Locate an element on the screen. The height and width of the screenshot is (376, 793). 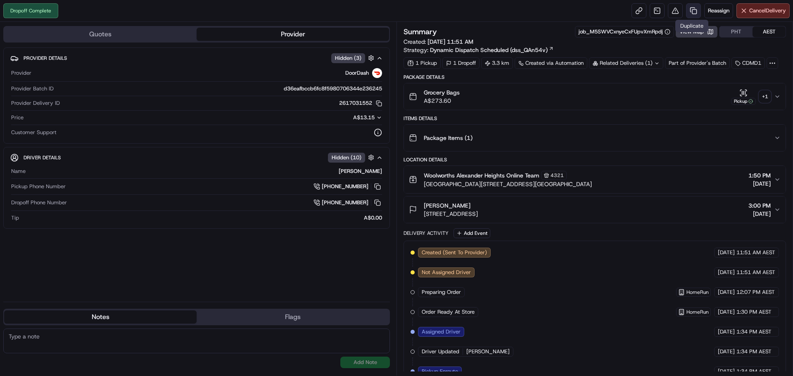
span: 4321 is located at coordinates (557, 176).